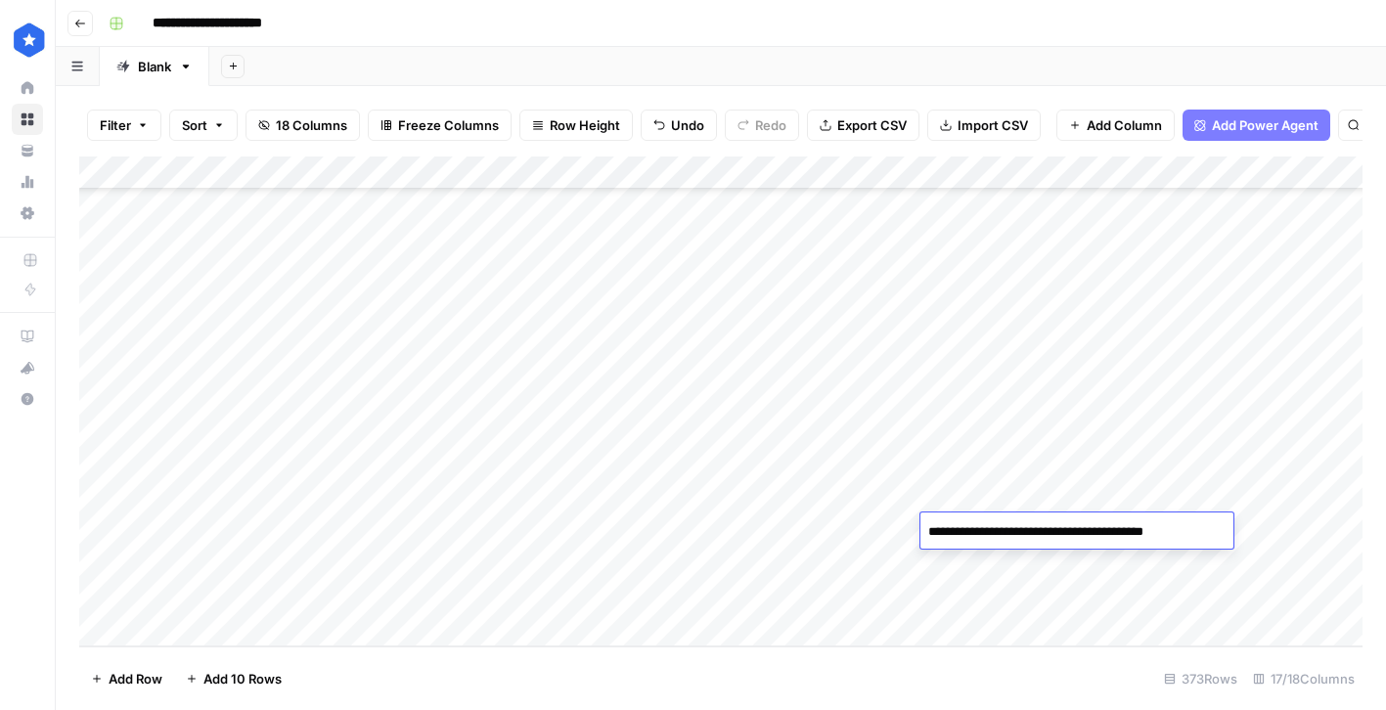  What do you see at coordinates (29, 40) in the screenshot?
I see `img: ConsumerAffairs Logo` at bounding box center [29, 40].